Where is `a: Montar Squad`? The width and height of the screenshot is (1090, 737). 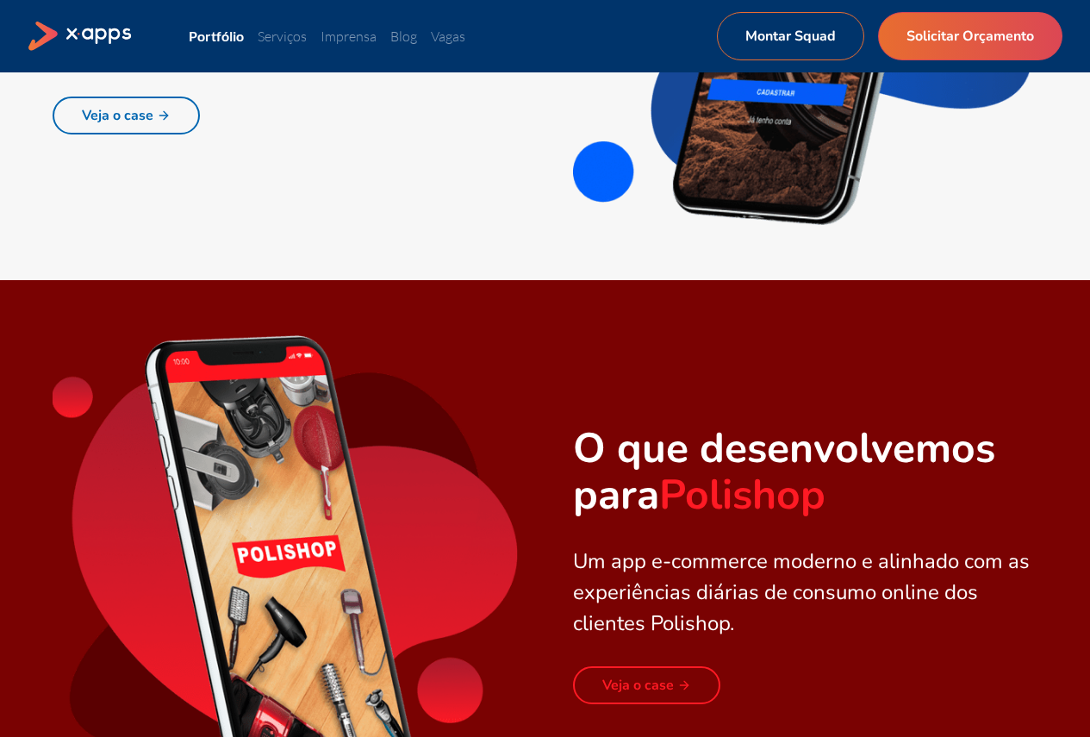 a: Montar Squad is located at coordinates (790, 36).